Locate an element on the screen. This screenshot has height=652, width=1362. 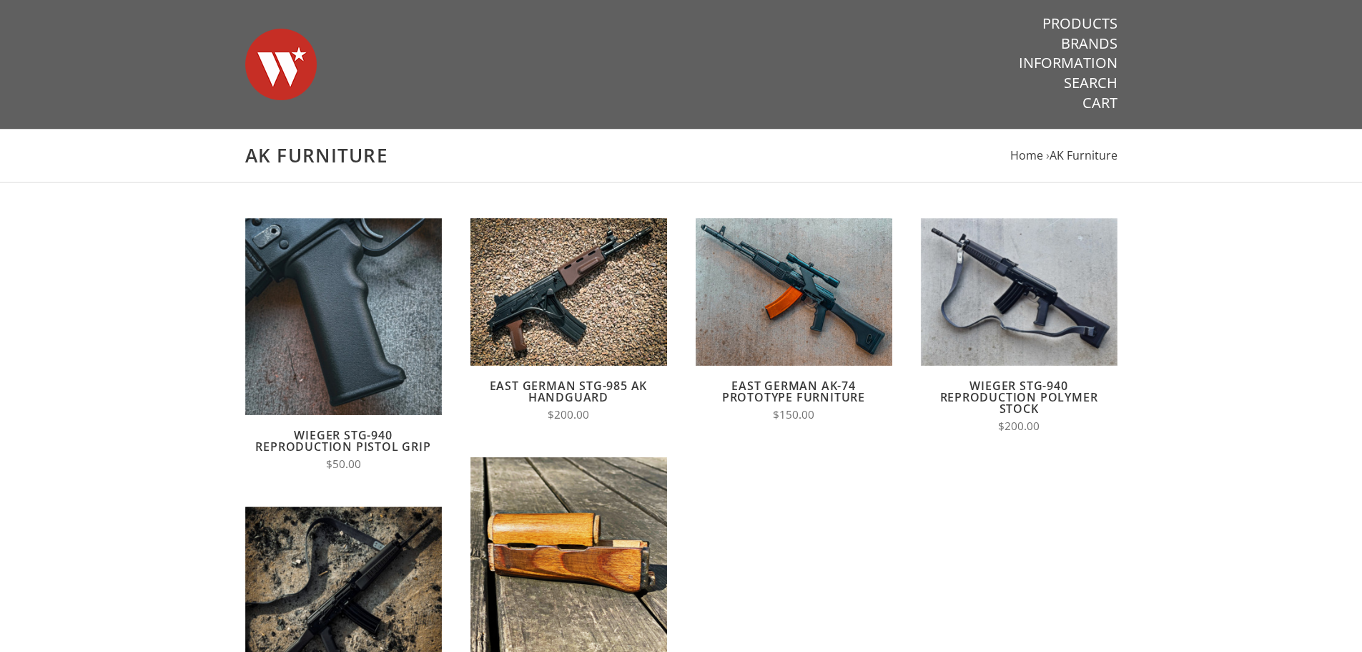
a: Wieger STG-940 Reproduction Polymer Stock is located at coordinates (1019, 397).